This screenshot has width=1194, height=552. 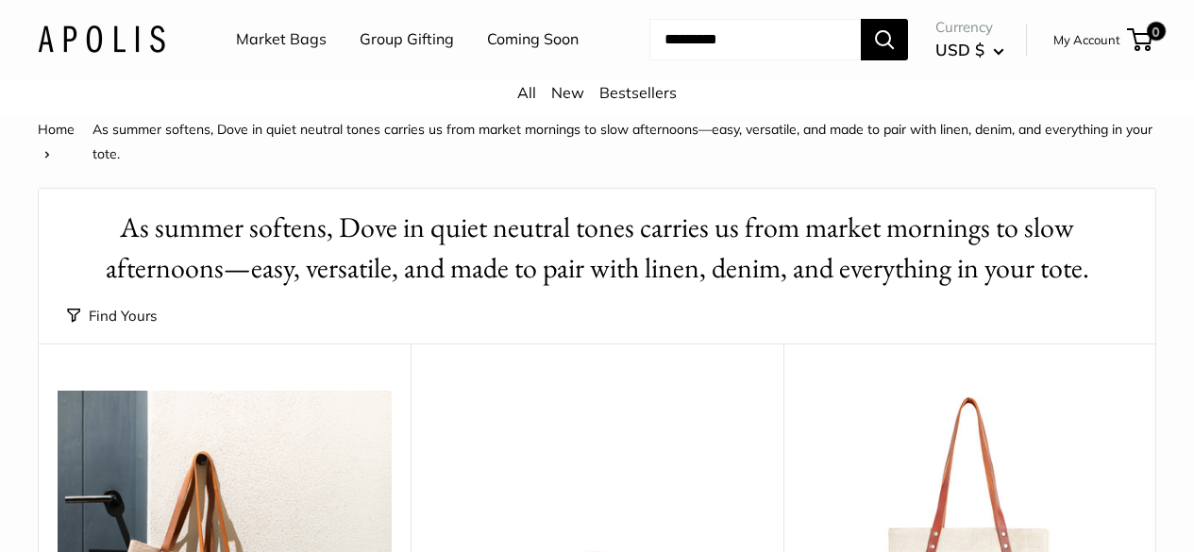 I want to click on a: My Account, so click(x=1086, y=40).